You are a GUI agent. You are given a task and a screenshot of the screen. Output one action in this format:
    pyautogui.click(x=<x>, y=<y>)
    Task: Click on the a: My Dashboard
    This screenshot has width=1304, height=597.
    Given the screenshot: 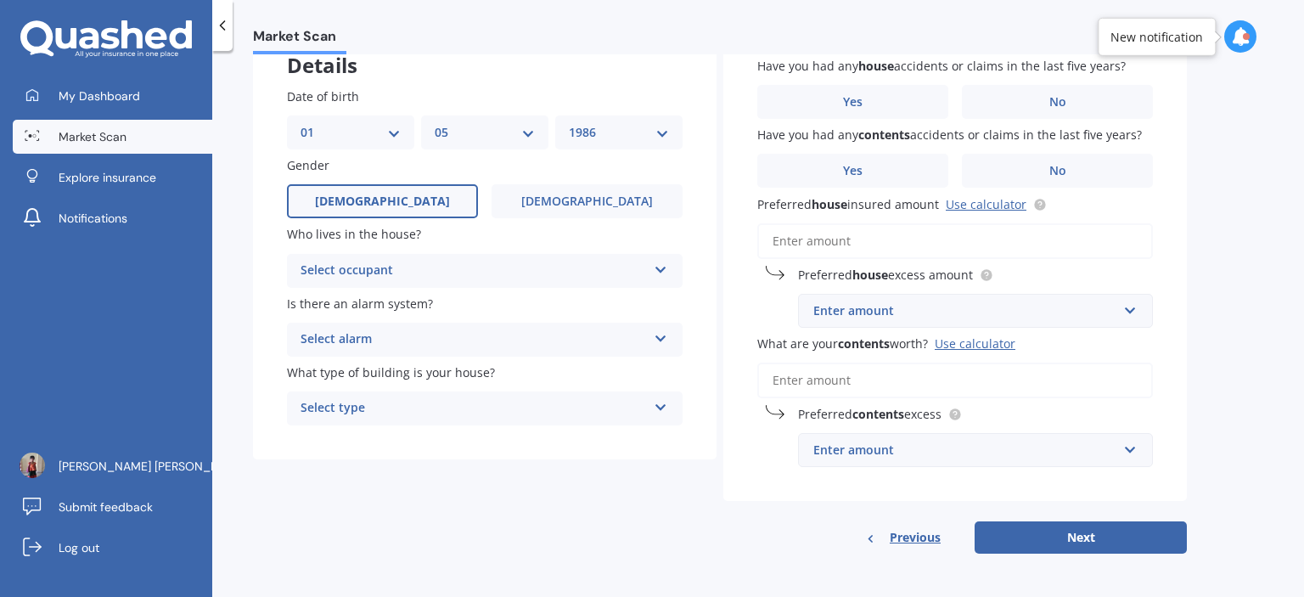 What is the action you would take?
    pyautogui.click(x=112, y=96)
    